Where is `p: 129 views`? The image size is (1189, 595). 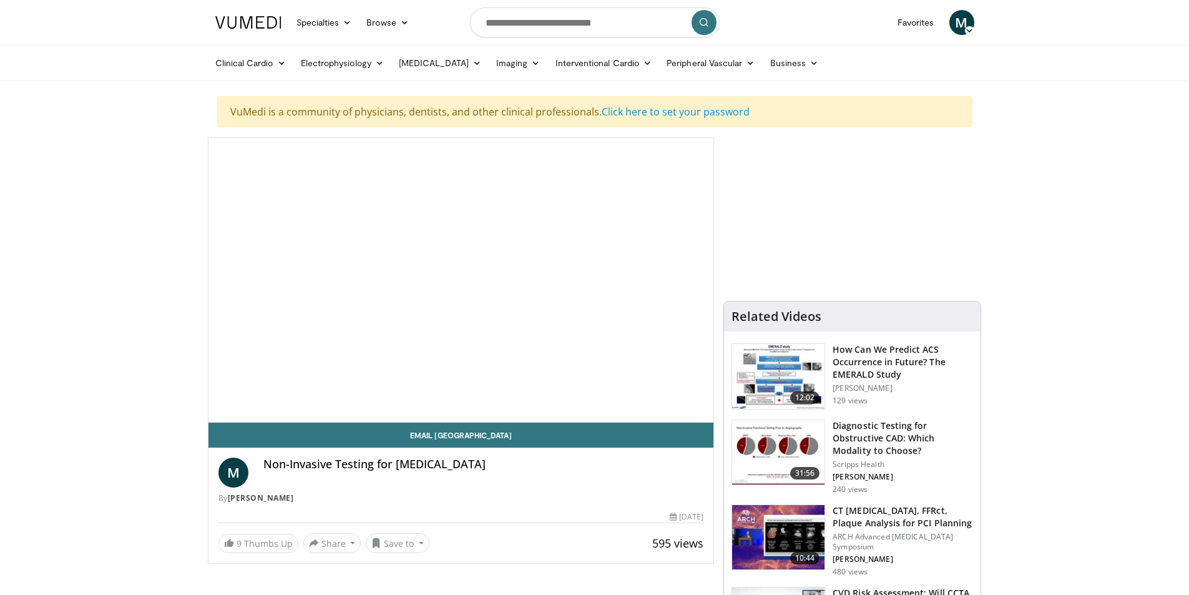
p: 129 views is located at coordinates (850, 401).